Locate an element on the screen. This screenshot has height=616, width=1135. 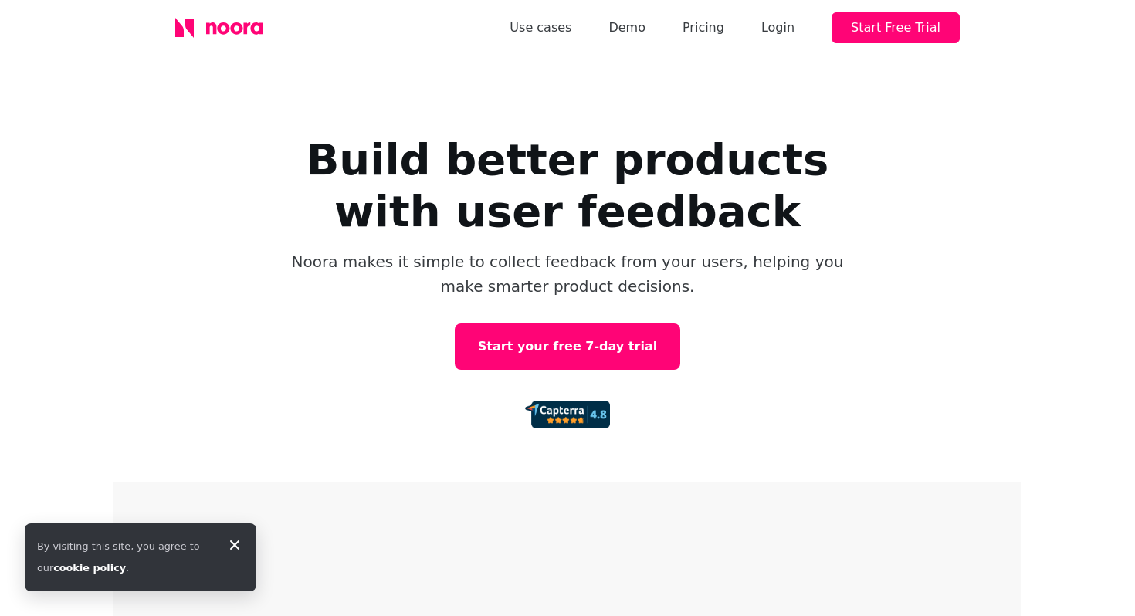
a: Use cases is located at coordinates (540, 28).